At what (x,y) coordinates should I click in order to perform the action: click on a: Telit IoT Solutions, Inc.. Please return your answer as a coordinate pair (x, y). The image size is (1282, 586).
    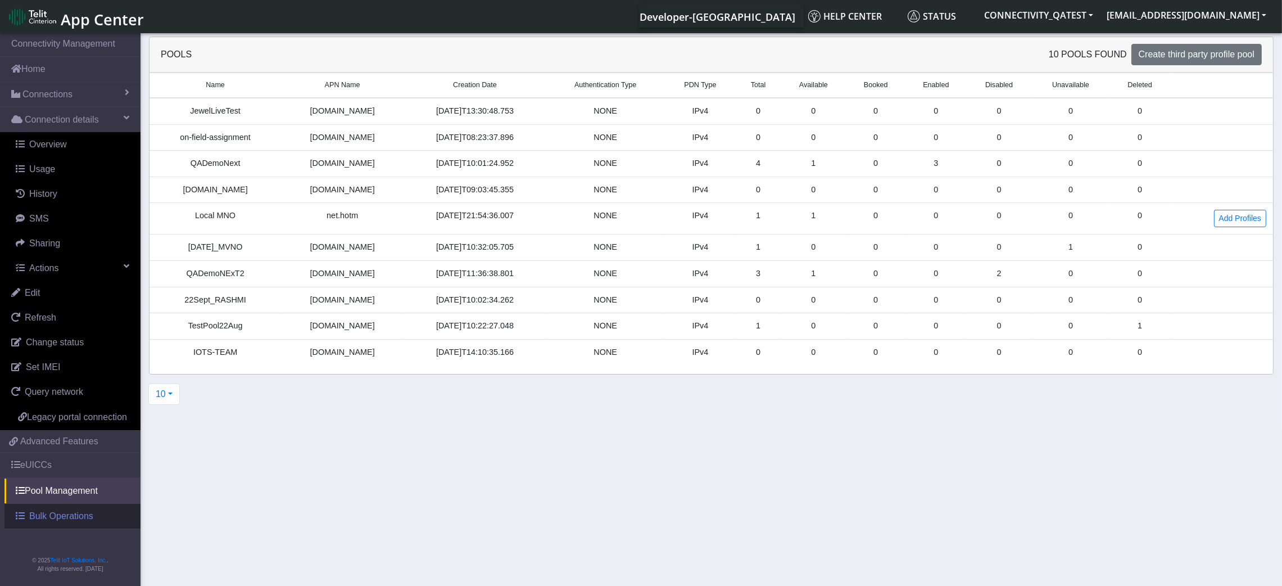
    Looking at the image, I should click on (79, 560).